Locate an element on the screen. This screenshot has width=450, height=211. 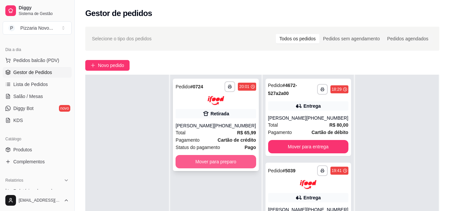
span: Pedidos balcão (PDV) is located at coordinates (36, 60).